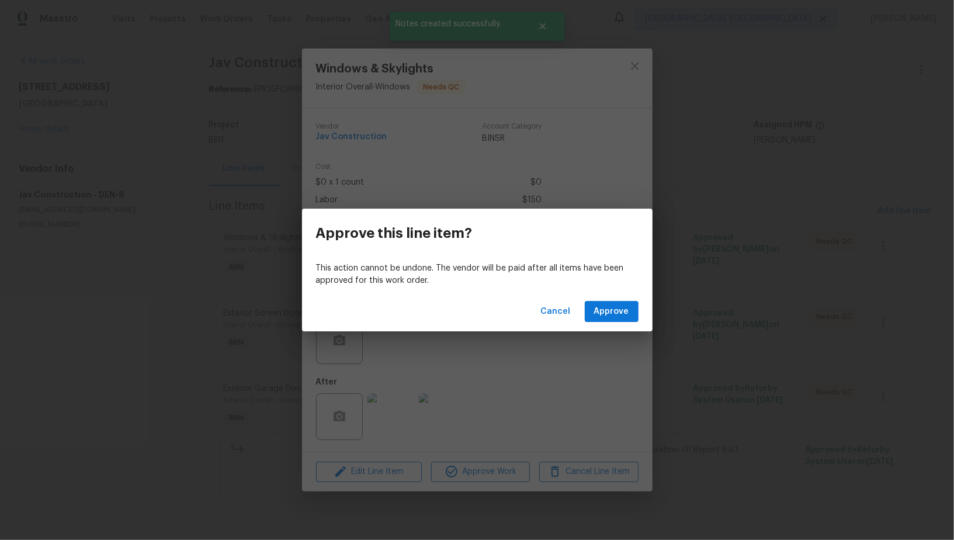 Image resolution: width=954 pixels, height=540 pixels. I want to click on button: Approve, so click(612, 311).